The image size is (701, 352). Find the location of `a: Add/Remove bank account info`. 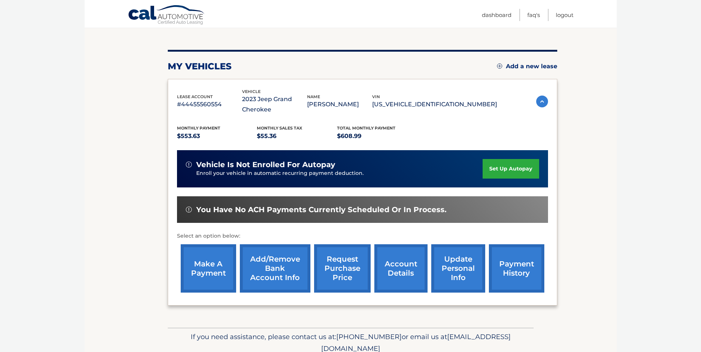

a: Add/Remove bank account info is located at coordinates (275, 269).